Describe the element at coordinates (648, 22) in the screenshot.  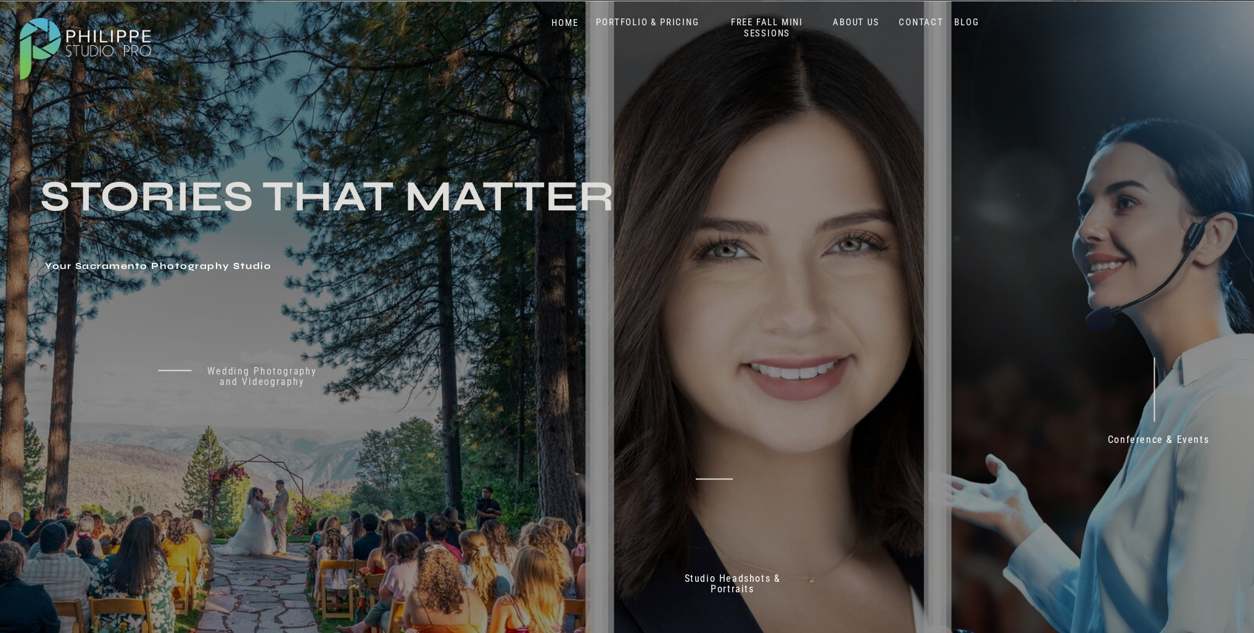
I see `nav: PORTFOLIO & PRICING` at that location.